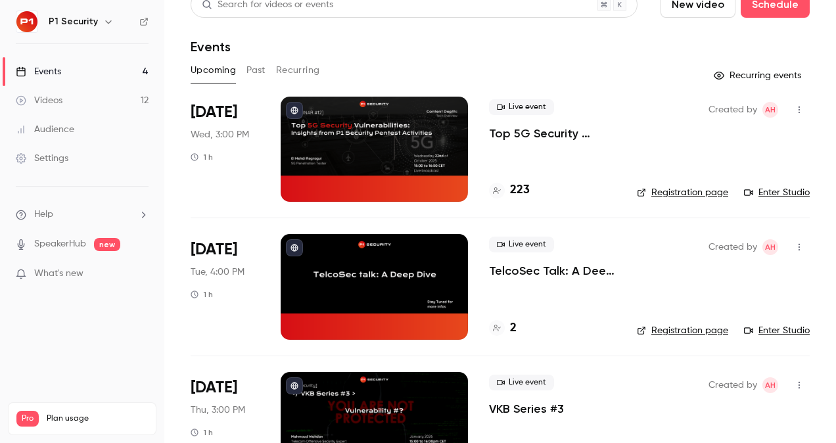 The image size is (836, 443). What do you see at coordinates (225, 149) in the screenshot?
I see `div: Oct 22 Wed, 3:00 PM (Europe/Paris)` at bounding box center [225, 149].